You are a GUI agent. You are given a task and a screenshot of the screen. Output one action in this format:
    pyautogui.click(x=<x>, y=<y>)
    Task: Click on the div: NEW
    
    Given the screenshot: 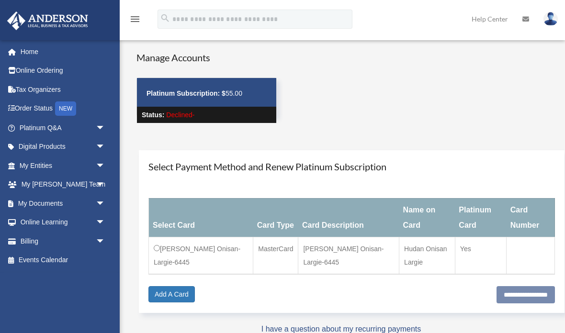 What is the action you would take?
    pyautogui.click(x=66, y=109)
    